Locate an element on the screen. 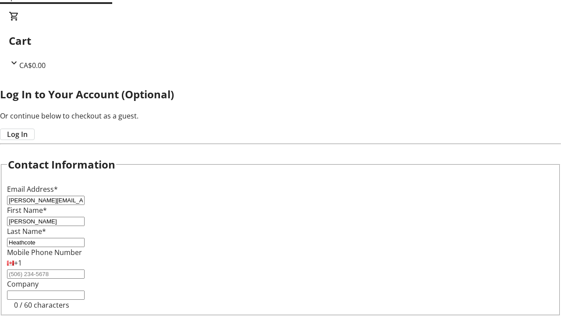  label: Email Address* is located at coordinates (32, 189).